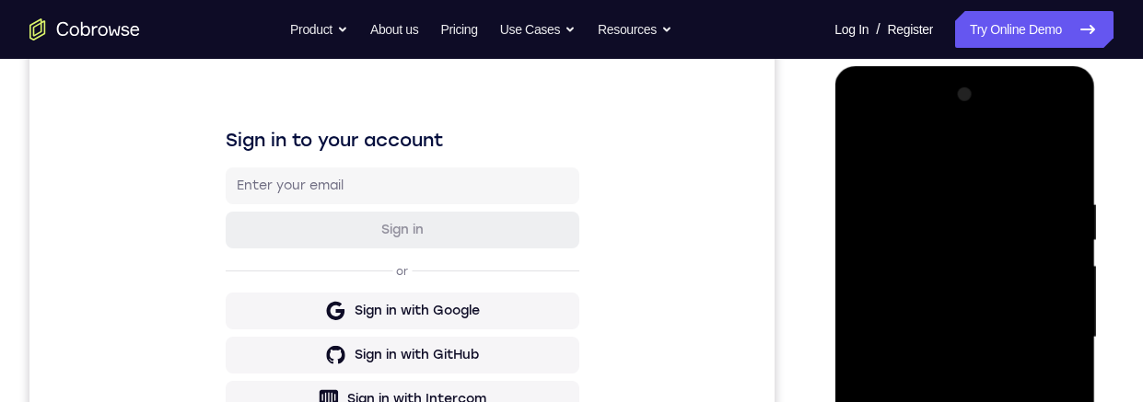 This screenshot has width=1143, height=402. Describe the element at coordinates (373, 310) in the screenshot. I see `button: Sign in with Google` at that location.